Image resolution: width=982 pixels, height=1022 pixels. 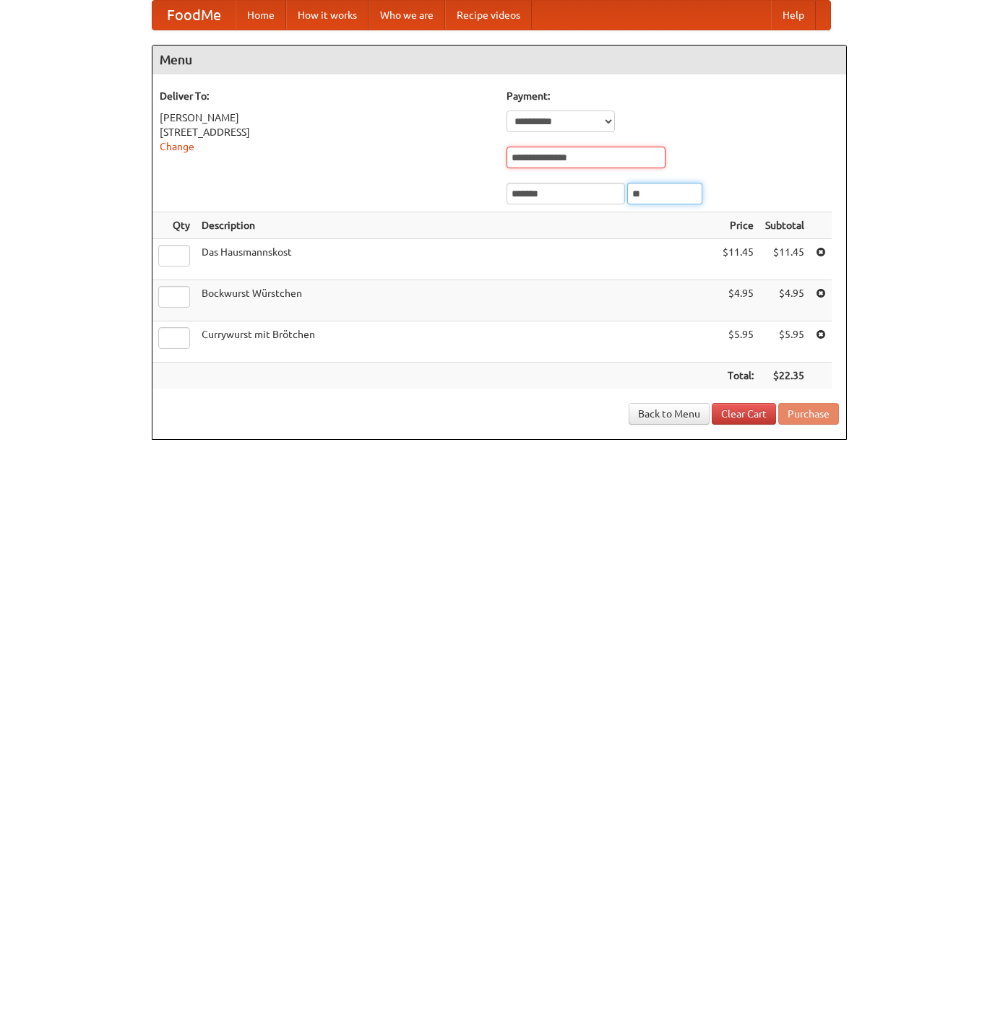 What do you see at coordinates (784, 376) in the screenshot?
I see `th: $22.35` at bounding box center [784, 376].